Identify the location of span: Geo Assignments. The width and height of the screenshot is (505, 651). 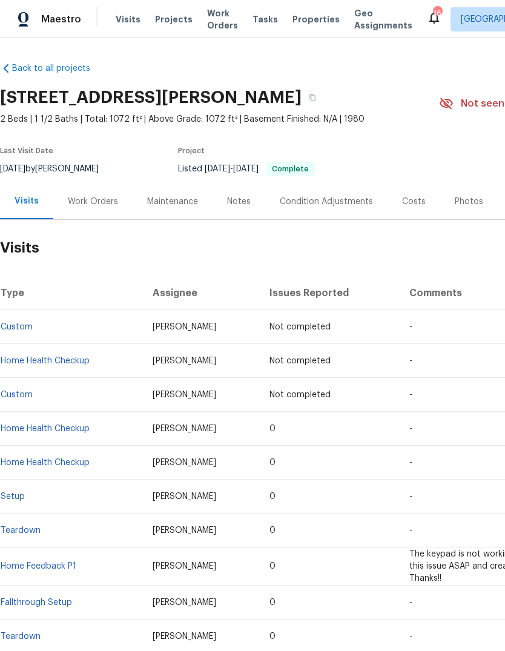
(383, 19).